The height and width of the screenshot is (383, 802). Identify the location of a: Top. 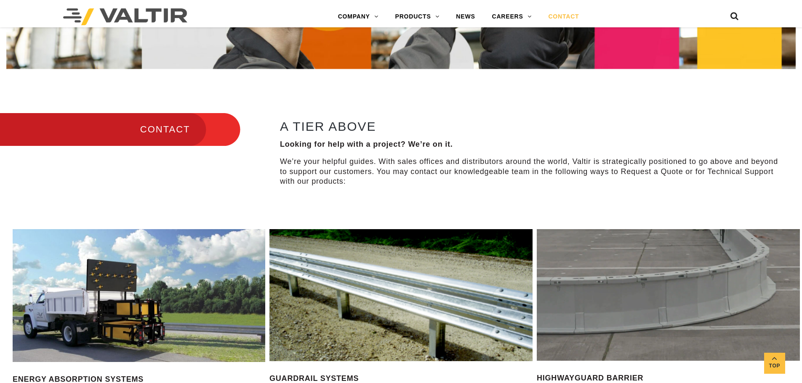
(774, 364).